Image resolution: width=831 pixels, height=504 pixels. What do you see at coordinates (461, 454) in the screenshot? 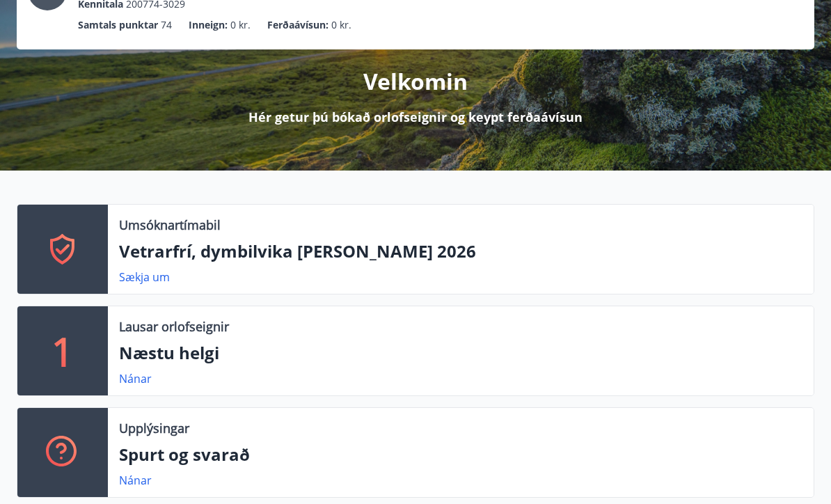
I see `p: Spurt og svarað` at bounding box center [461, 454].